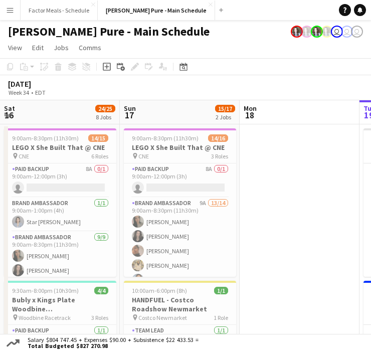 Image resolution: width=371 pixels, height=351 pixels. Describe the element at coordinates (130, 108) in the screenshot. I see `span: Sun` at that location.